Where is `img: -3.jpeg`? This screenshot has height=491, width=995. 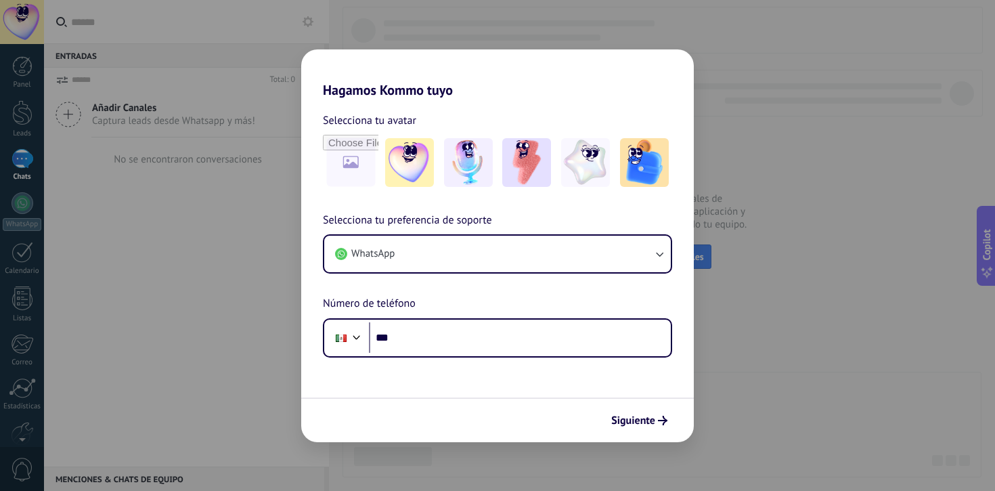
img: -3.jpeg is located at coordinates (527, 162).